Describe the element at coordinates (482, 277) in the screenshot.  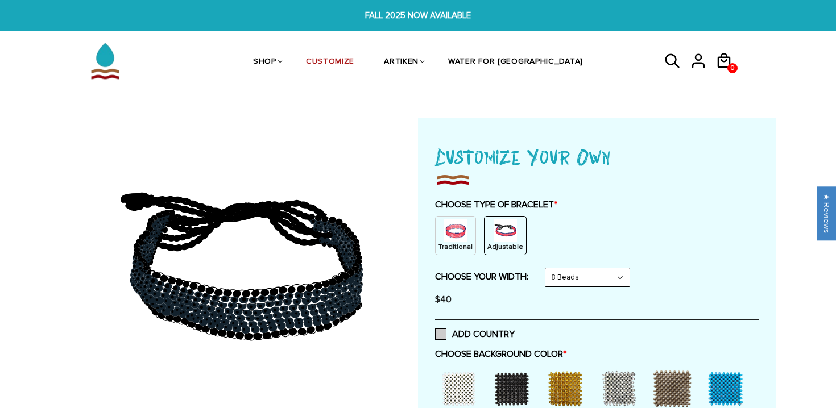
I see `label: CHOOSE YOUR WIDTH:` at that location.